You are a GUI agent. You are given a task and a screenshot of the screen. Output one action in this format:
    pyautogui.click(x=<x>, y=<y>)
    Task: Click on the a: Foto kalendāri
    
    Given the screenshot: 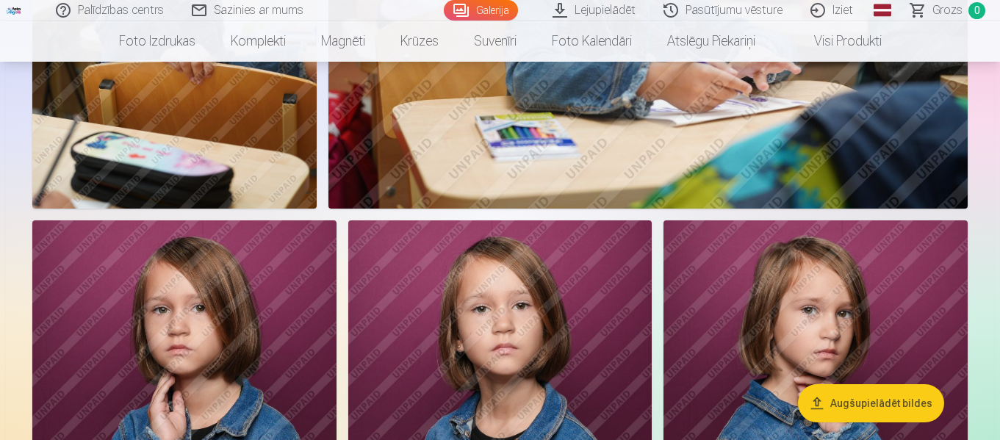 What is the action you would take?
    pyautogui.click(x=591, y=41)
    